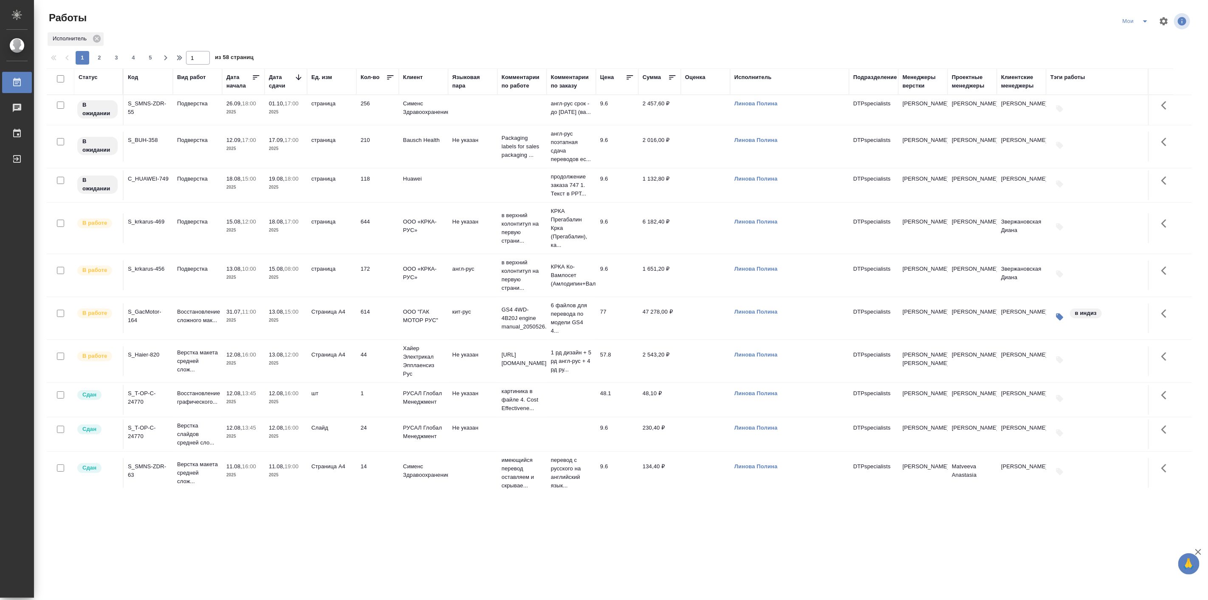 The width and height of the screenshot is (1208, 600). Describe the element at coordinates (378, 361) in the screenshot. I see `td: 44` at that location.